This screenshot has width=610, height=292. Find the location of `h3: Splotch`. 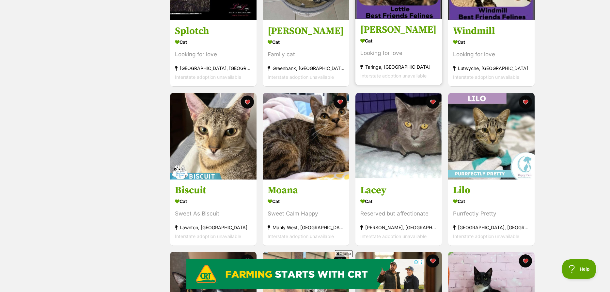

h3: Splotch is located at coordinates (213, 31).